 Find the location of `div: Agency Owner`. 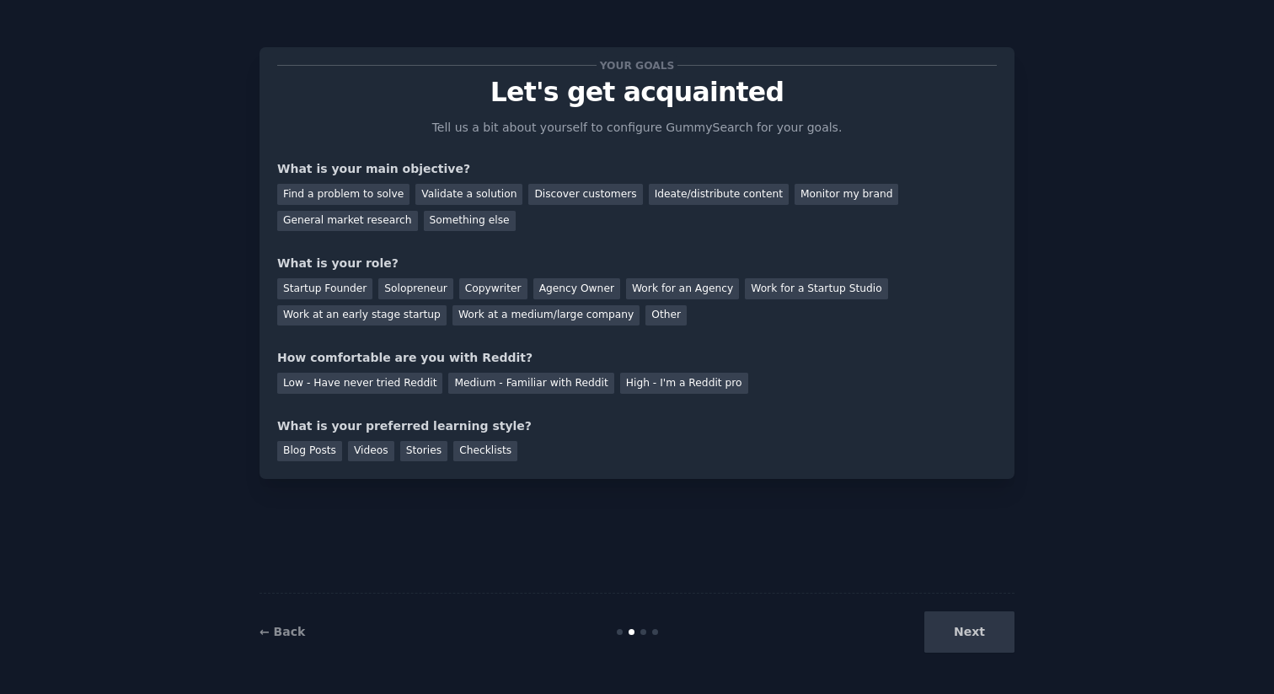

div: Agency Owner is located at coordinates (576, 288).